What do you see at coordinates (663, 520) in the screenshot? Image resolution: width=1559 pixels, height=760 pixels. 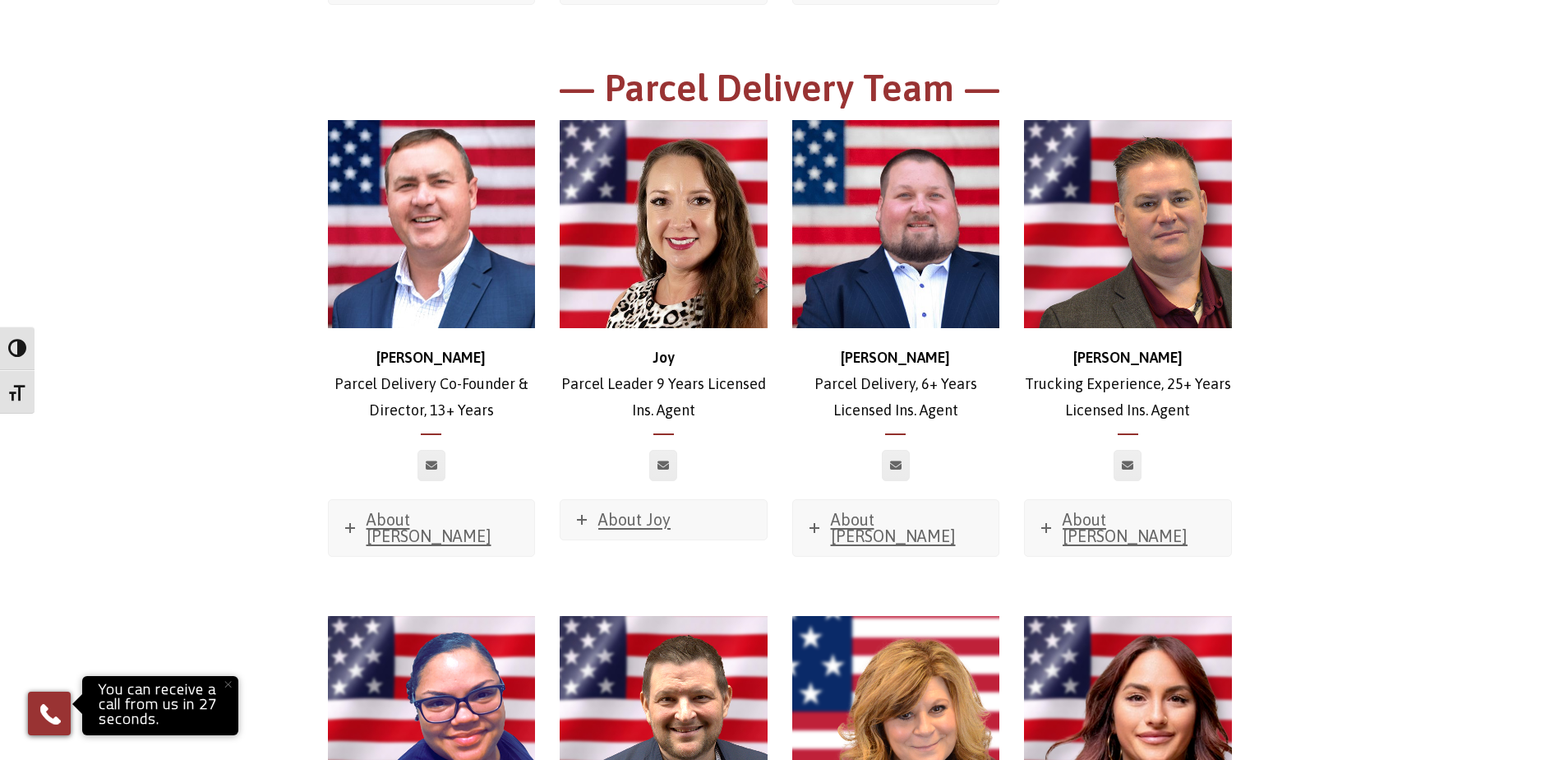 I see `a: About Joy` at bounding box center [663, 520].